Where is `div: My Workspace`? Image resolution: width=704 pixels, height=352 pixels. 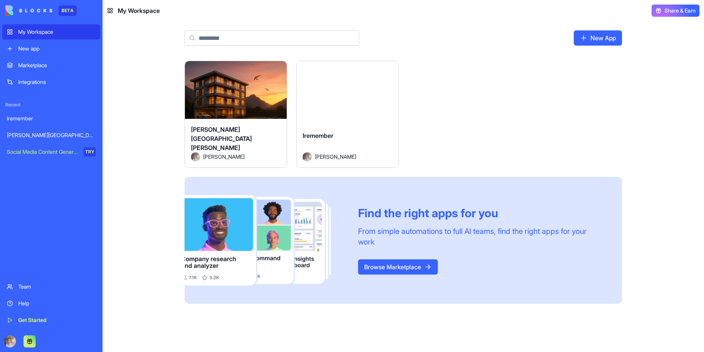
div: My Workspace is located at coordinates (57, 32).